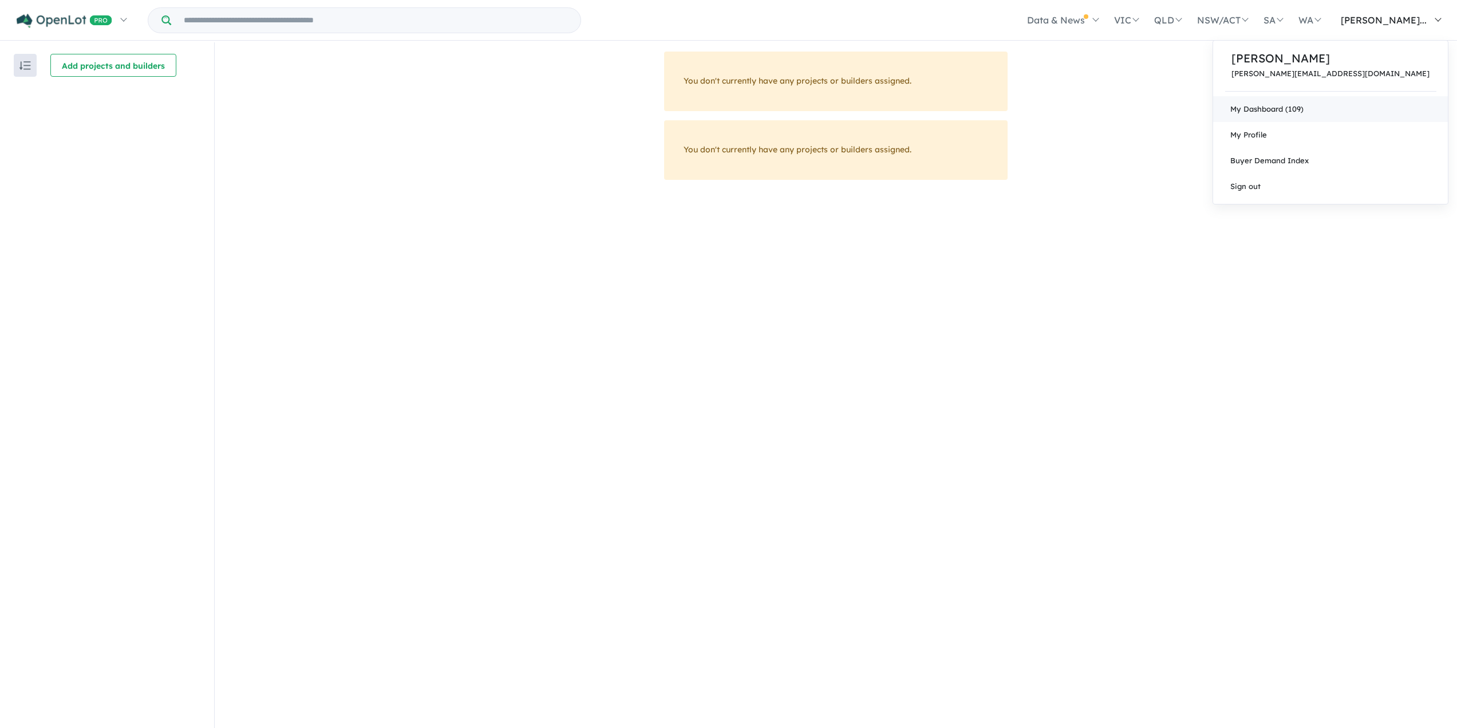 The width and height of the screenshot is (1457, 728). Describe the element at coordinates (64, 21) in the screenshot. I see `img: Openlot PRO Logo White` at that location.